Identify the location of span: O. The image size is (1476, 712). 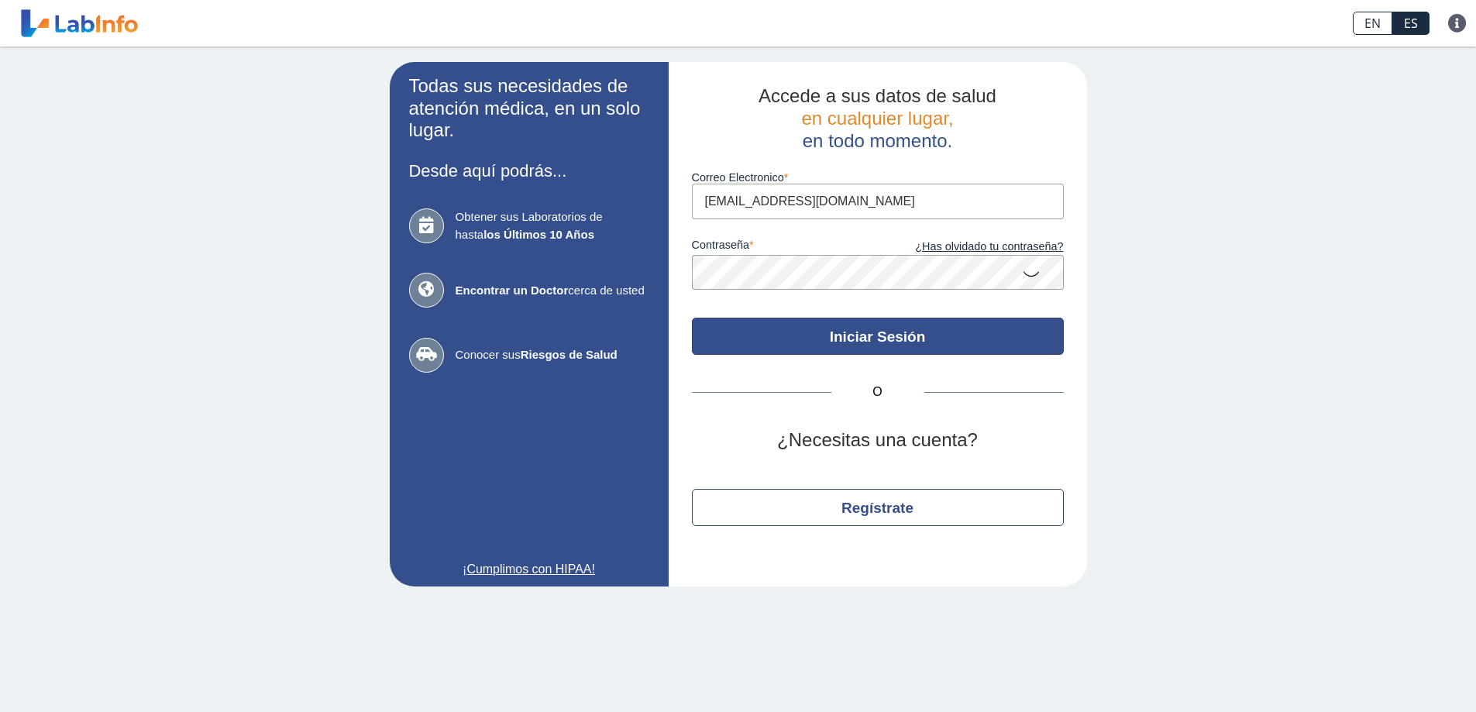
(878, 392).